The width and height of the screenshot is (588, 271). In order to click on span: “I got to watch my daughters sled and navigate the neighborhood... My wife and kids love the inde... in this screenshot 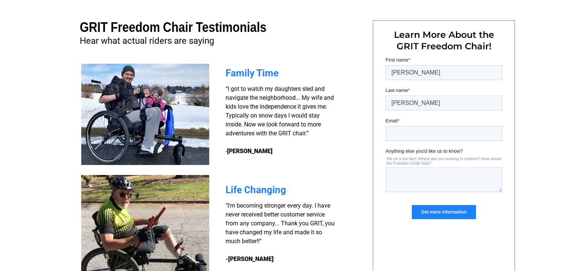, I will do `click(280, 120)`.